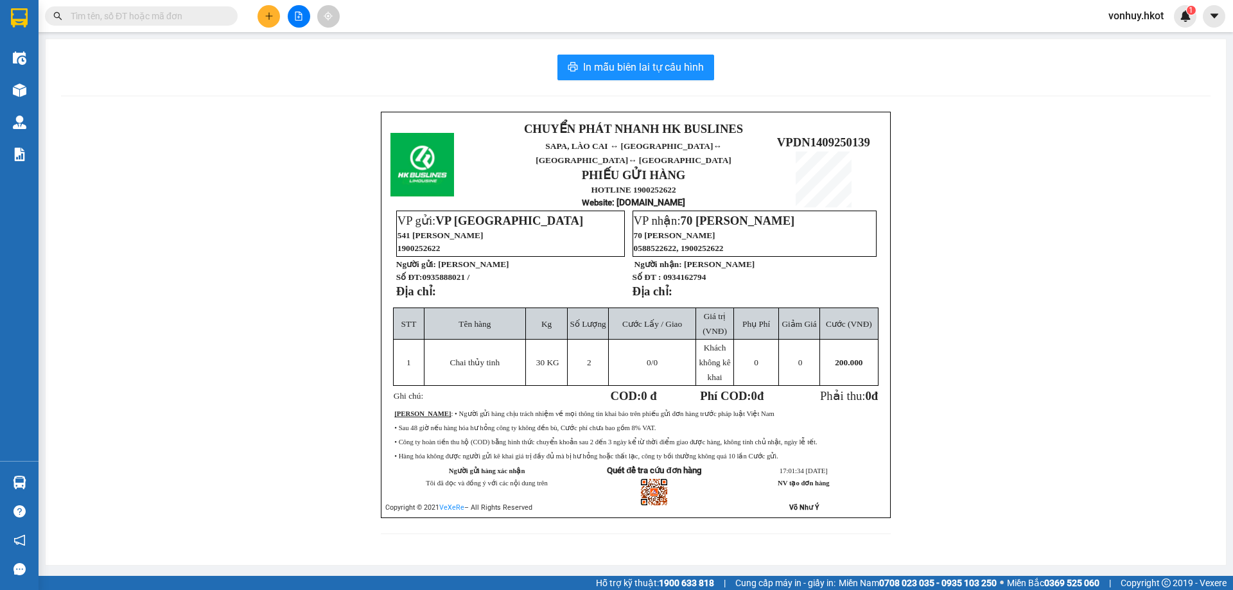 The image size is (1233, 590). I want to click on span: plus, so click(269, 16).